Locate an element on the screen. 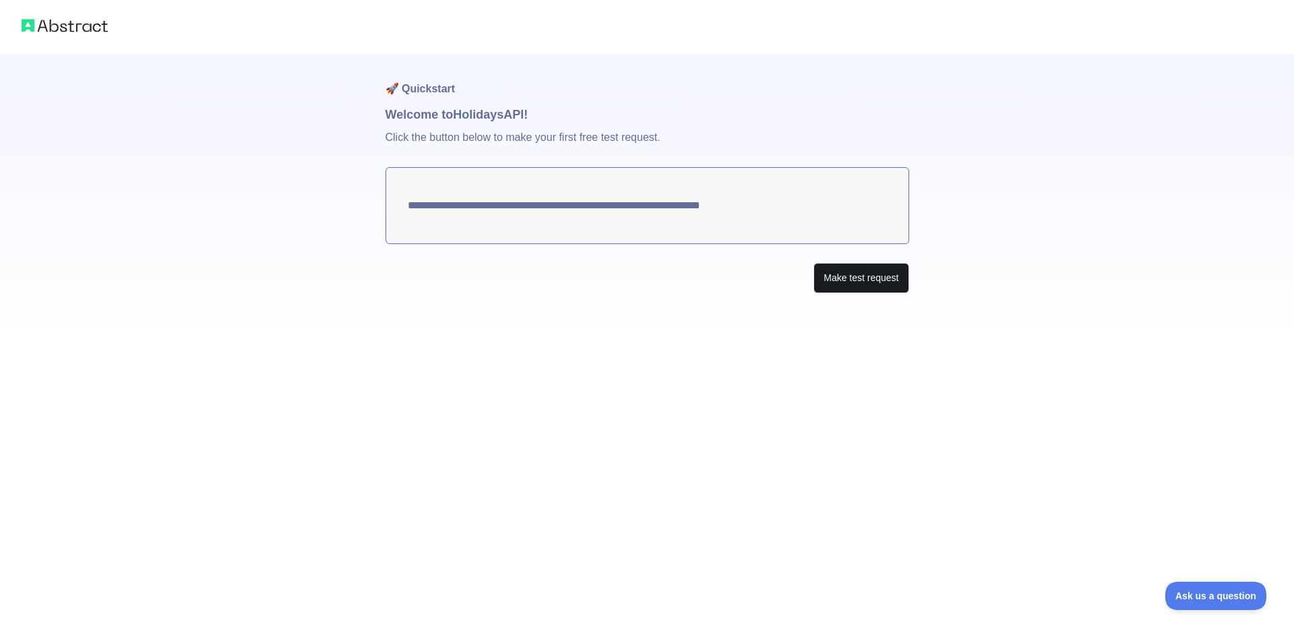 This screenshot has width=1294, height=637. p: Click the button below to make your first free test request. is located at coordinates (647, 146).